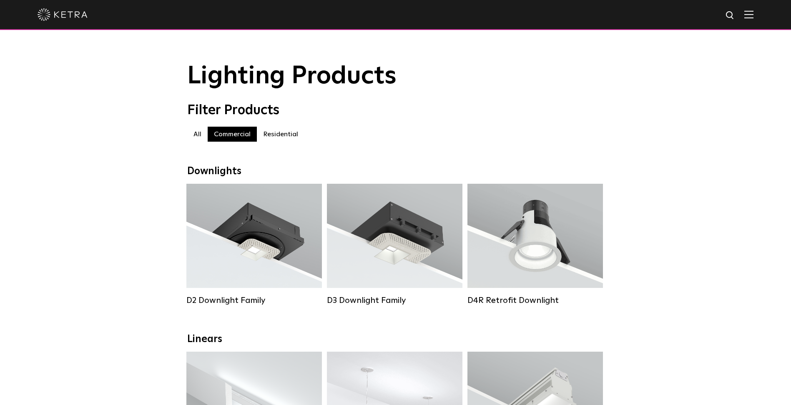  Describe the element at coordinates (730, 15) in the screenshot. I see `img: search icon` at that location.